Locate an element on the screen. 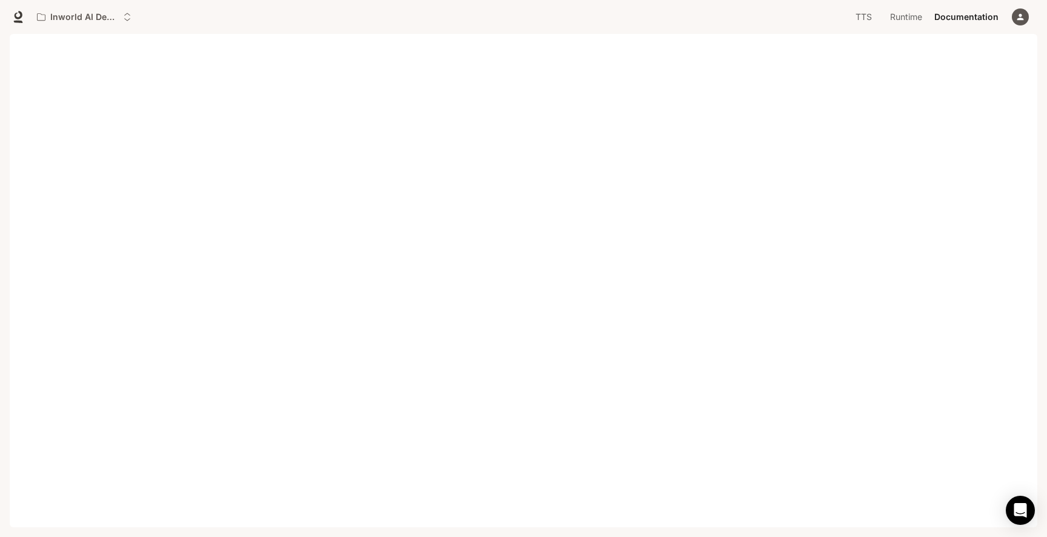 This screenshot has height=537, width=1047. a: Runtime is located at coordinates (906, 17).